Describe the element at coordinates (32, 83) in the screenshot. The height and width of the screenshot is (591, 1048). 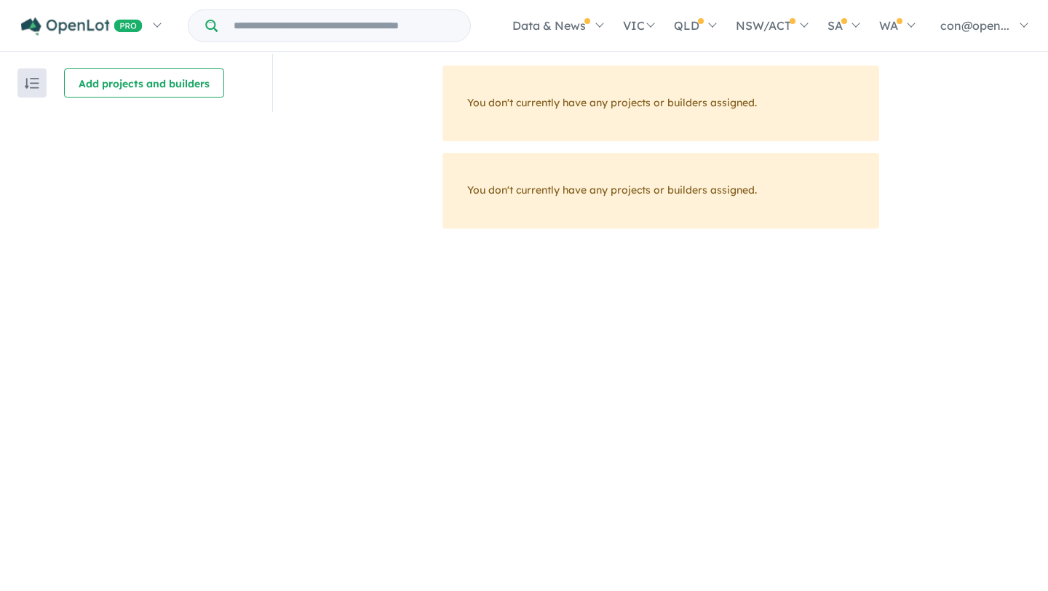
I see `img: sort.svg` at that location.